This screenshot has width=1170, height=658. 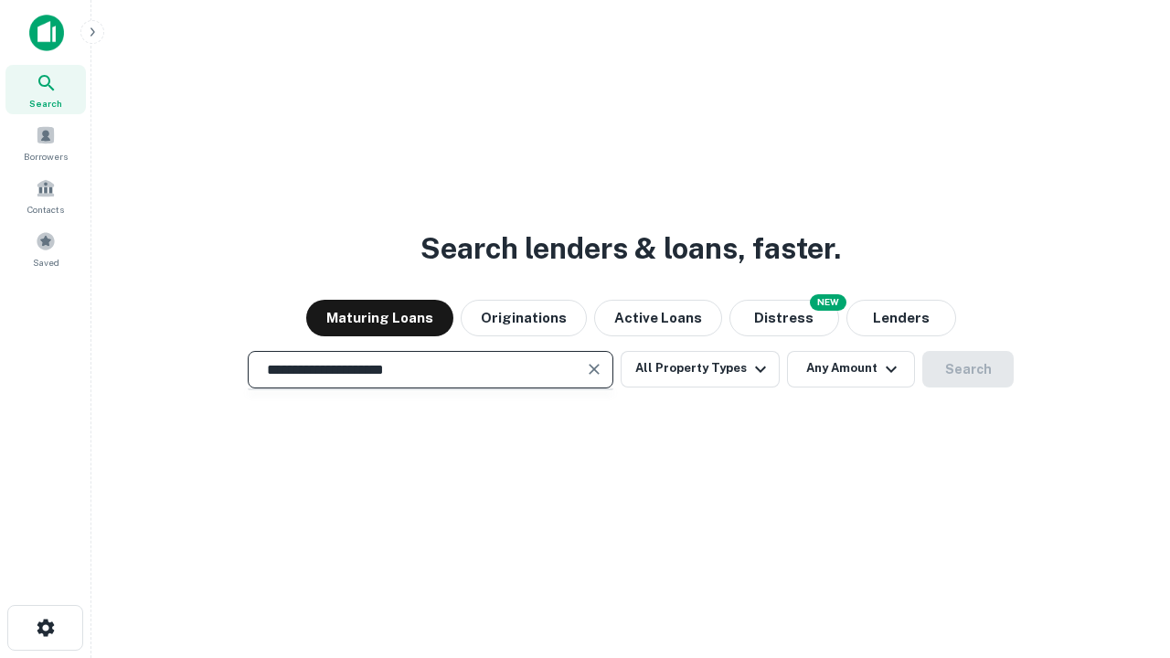 I want to click on a: Borrowers, so click(x=46, y=143).